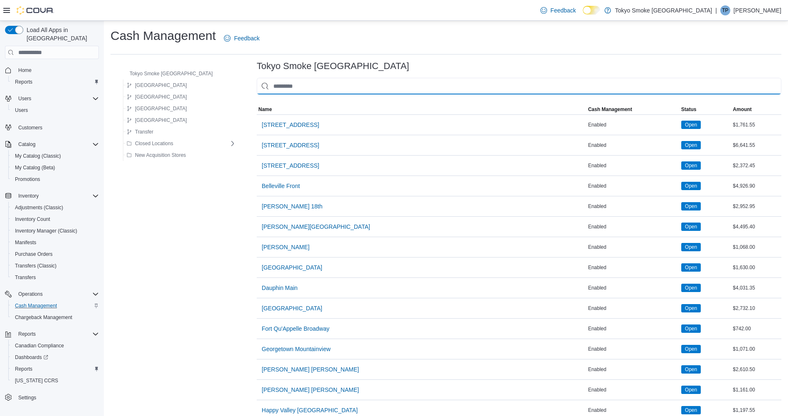  Describe the element at coordinates (35, 10) in the screenshot. I see `img: Cova` at that location.